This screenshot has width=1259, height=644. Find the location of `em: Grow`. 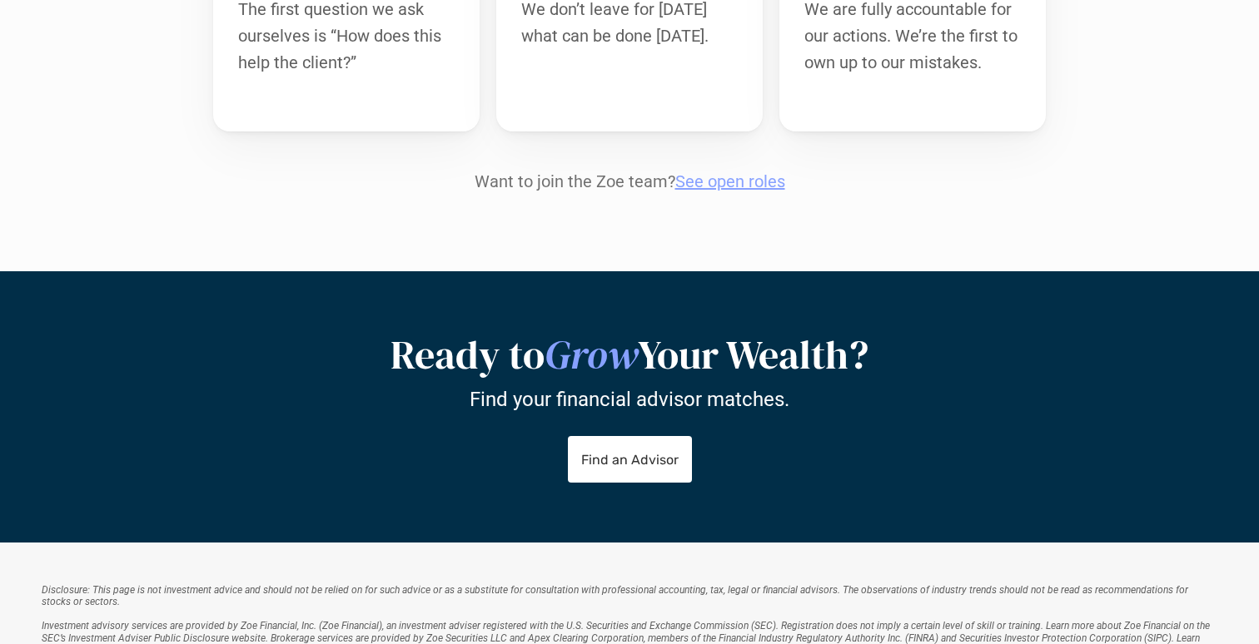

em: Grow is located at coordinates (591, 355).